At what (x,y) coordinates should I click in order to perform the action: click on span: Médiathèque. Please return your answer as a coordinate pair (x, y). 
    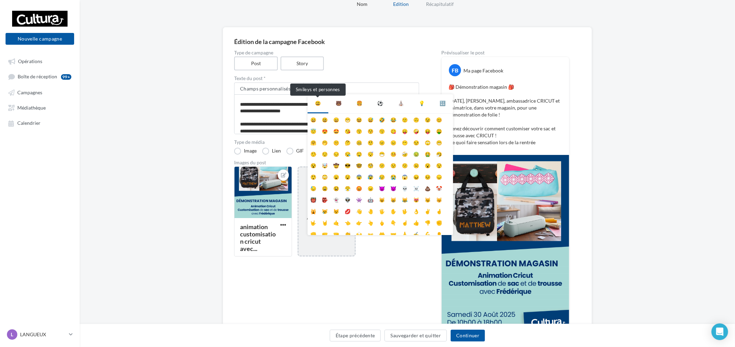
    Looking at the image, I should click on (32, 107).